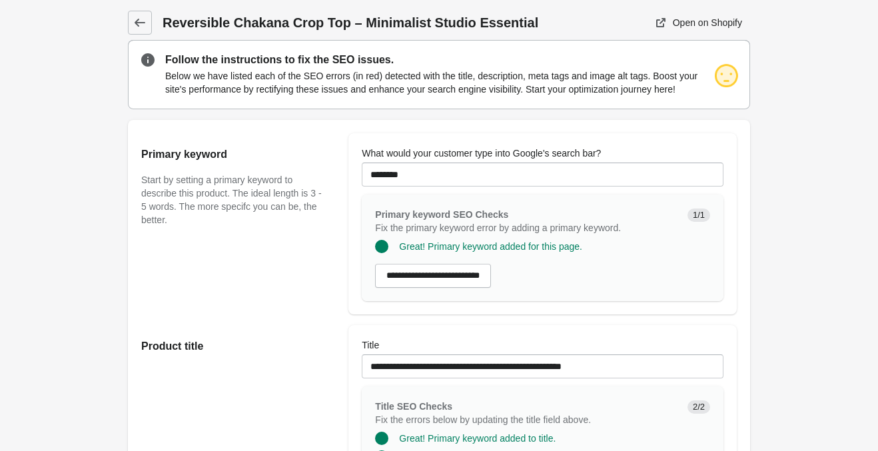  Describe the element at coordinates (700, 23) in the screenshot. I see `a: Open on Shopify` at that location.